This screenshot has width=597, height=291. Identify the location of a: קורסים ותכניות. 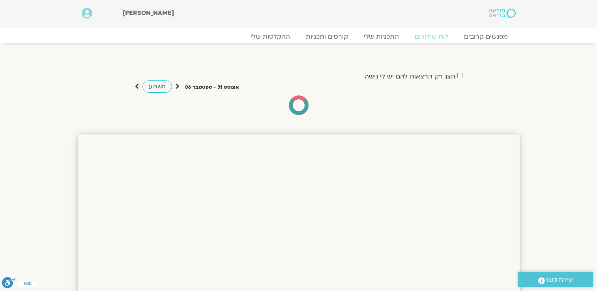
(327, 37).